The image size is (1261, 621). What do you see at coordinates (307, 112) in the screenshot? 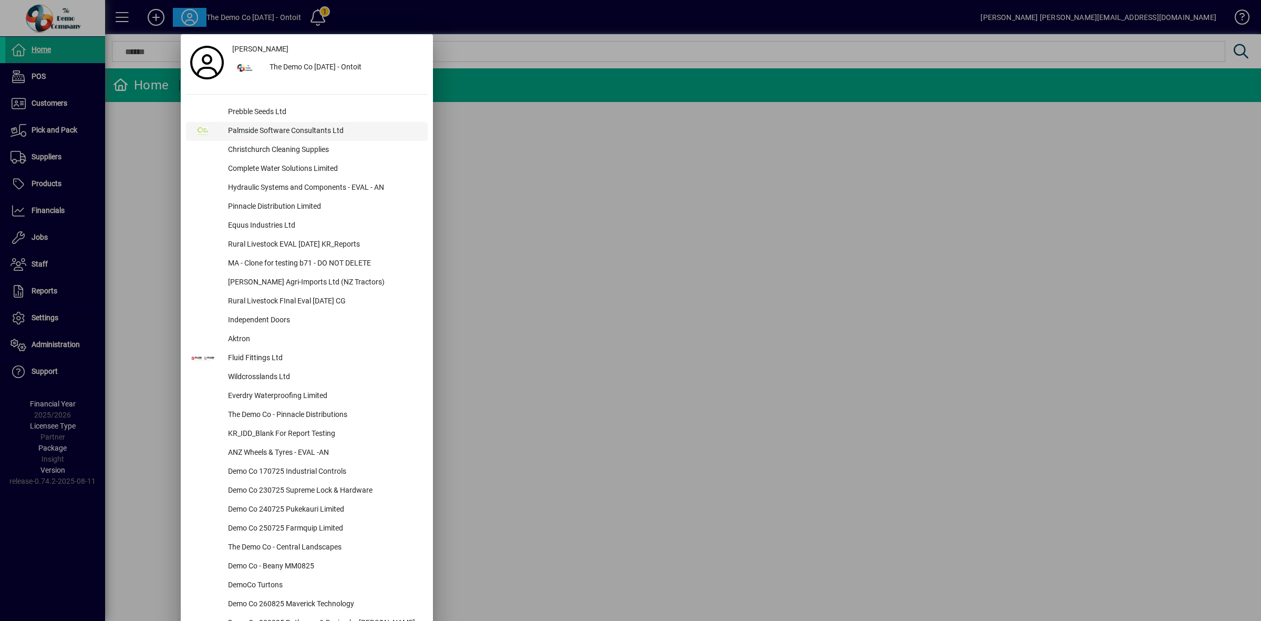
I see `button: Prebble Seeds Ltd` at bounding box center [307, 112].